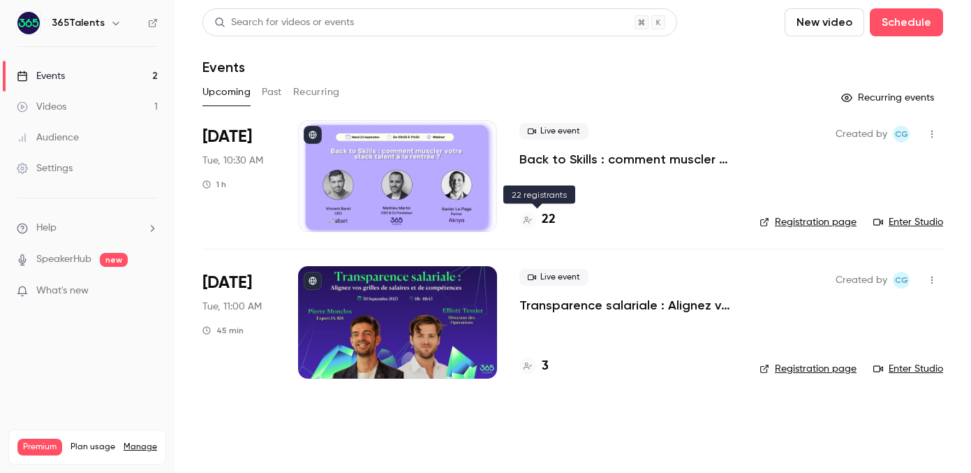 This screenshot has width=971, height=473. I want to click on div: Videos, so click(41, 107).